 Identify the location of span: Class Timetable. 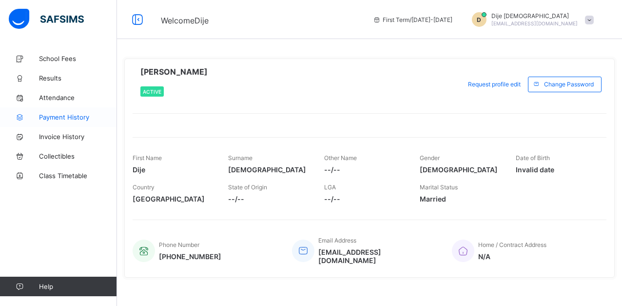
(78, 176).